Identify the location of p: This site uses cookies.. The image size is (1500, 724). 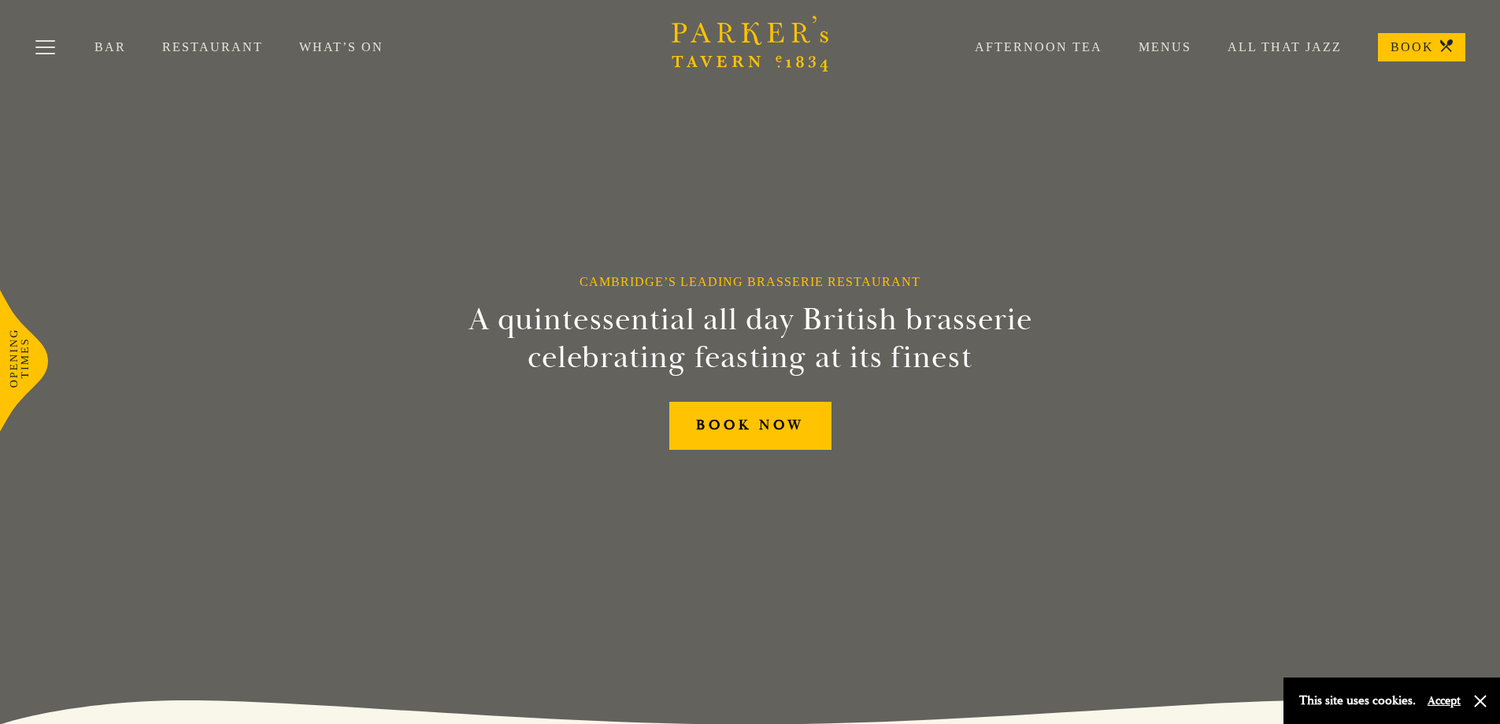
(1358, 700).